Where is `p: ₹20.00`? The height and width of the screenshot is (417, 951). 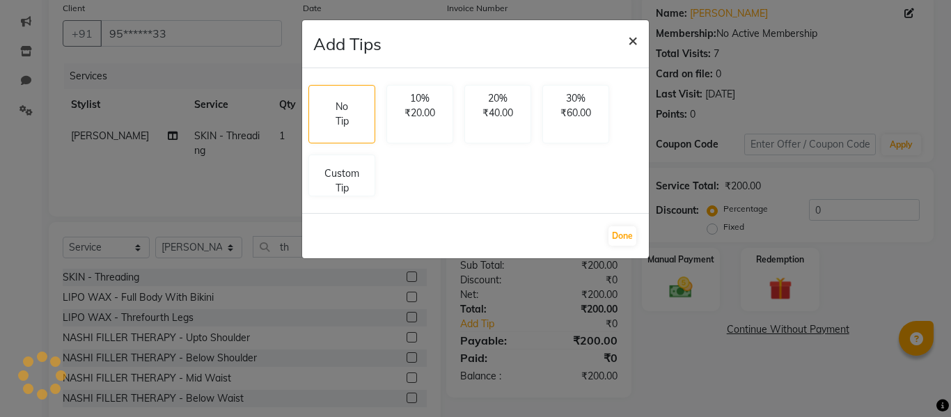 p: ₹20.00 is located at coordinates (420, 113).